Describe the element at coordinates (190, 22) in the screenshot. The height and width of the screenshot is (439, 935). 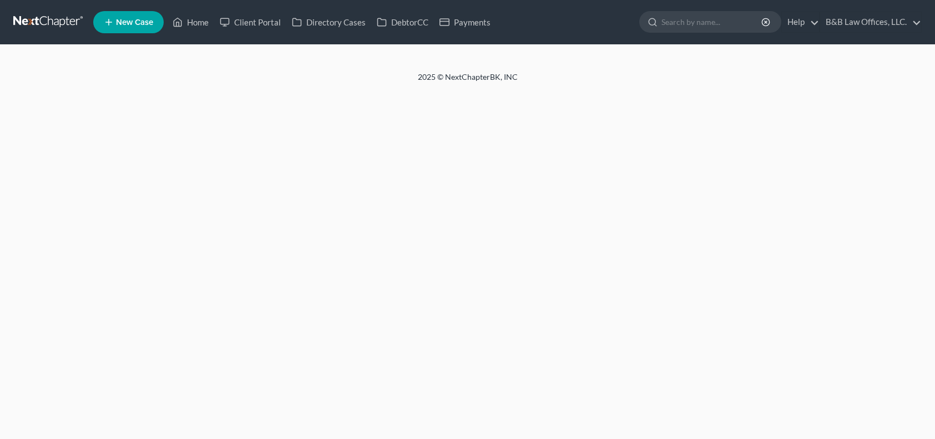
I see `a: Home` at that location.